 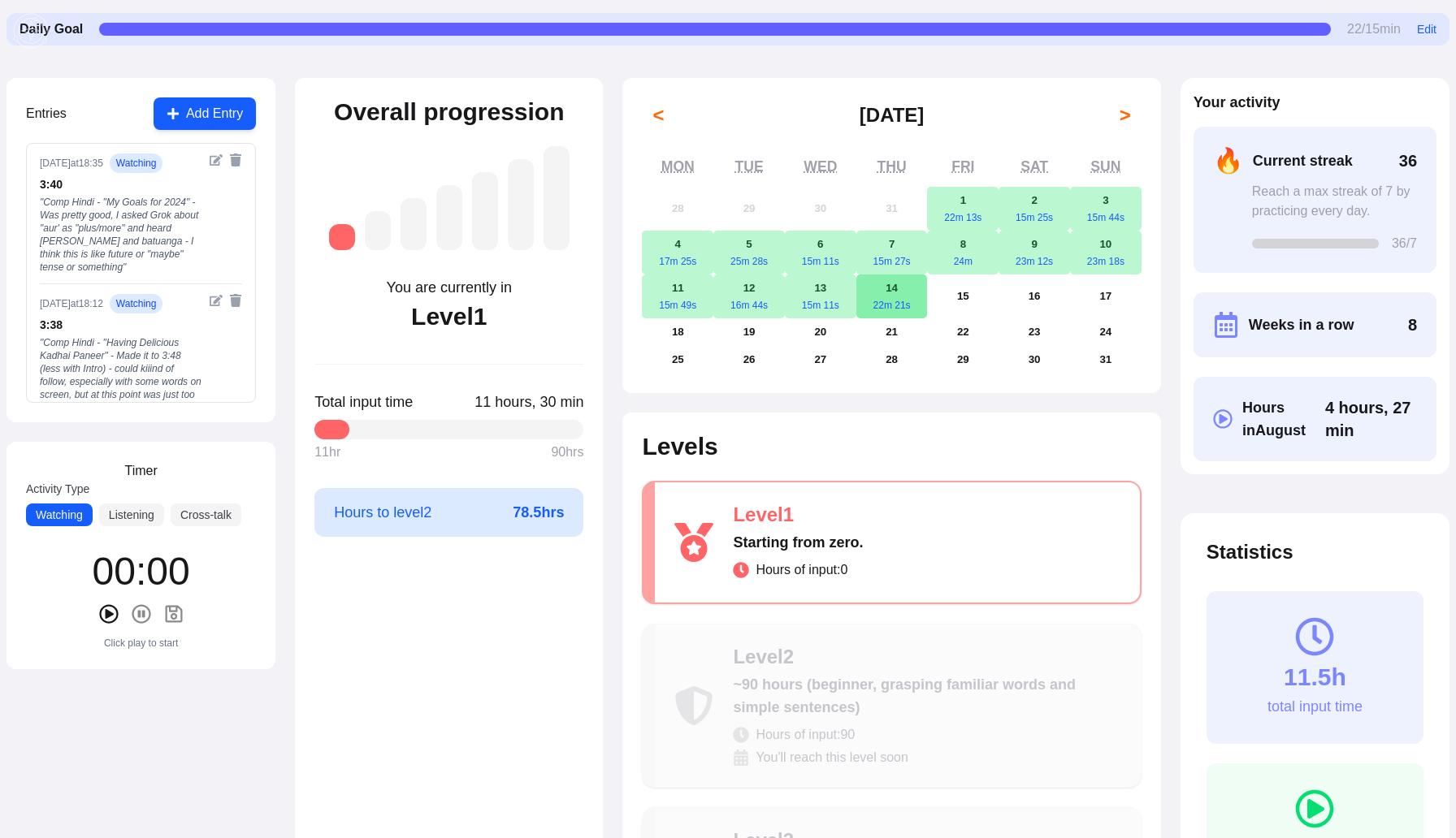 What do you see at coordinates (1105, 359) in the screenshot?
I see `abbr: August 31, 2025` at bounding box center [1105, 359].